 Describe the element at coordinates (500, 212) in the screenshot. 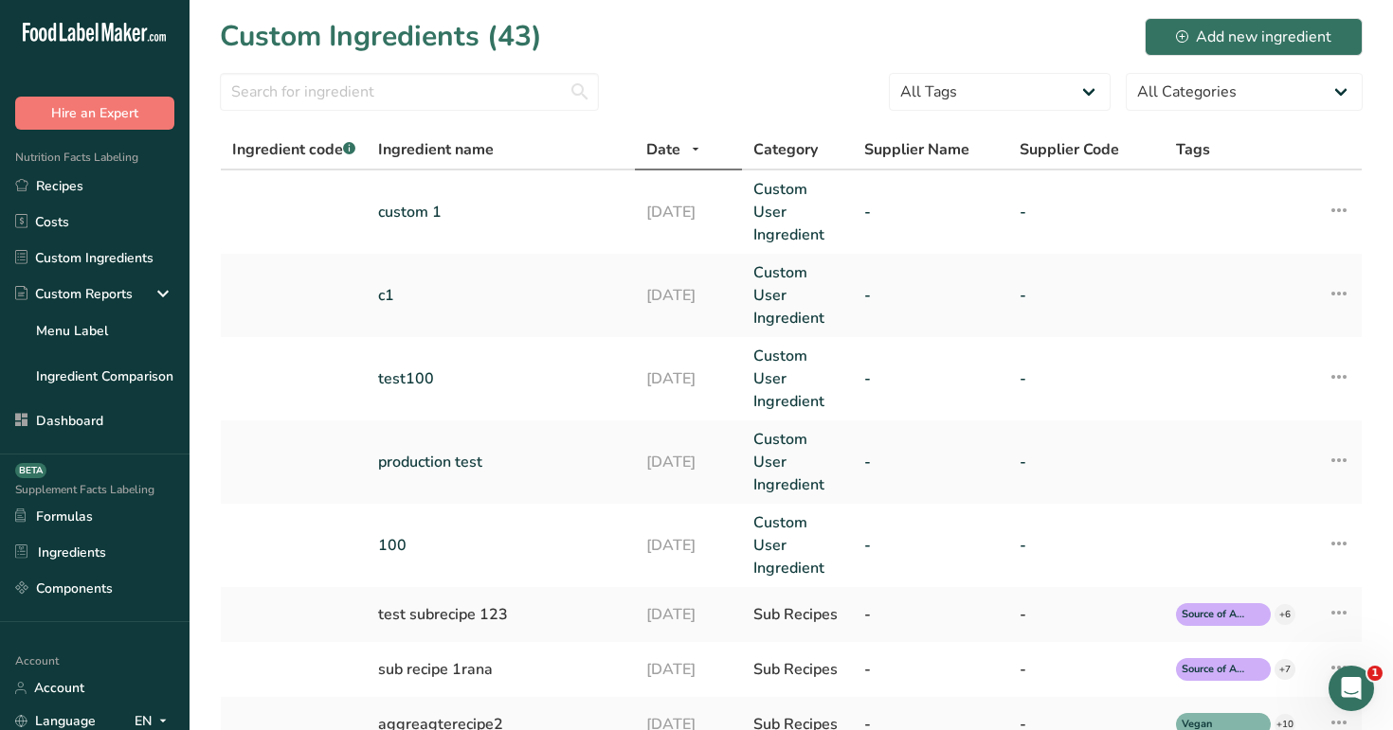

I see `a: custom 1` at that location.